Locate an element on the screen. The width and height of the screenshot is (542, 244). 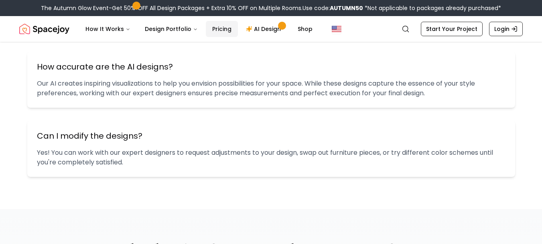
a: Pricing is located at coordinates (222, 29).